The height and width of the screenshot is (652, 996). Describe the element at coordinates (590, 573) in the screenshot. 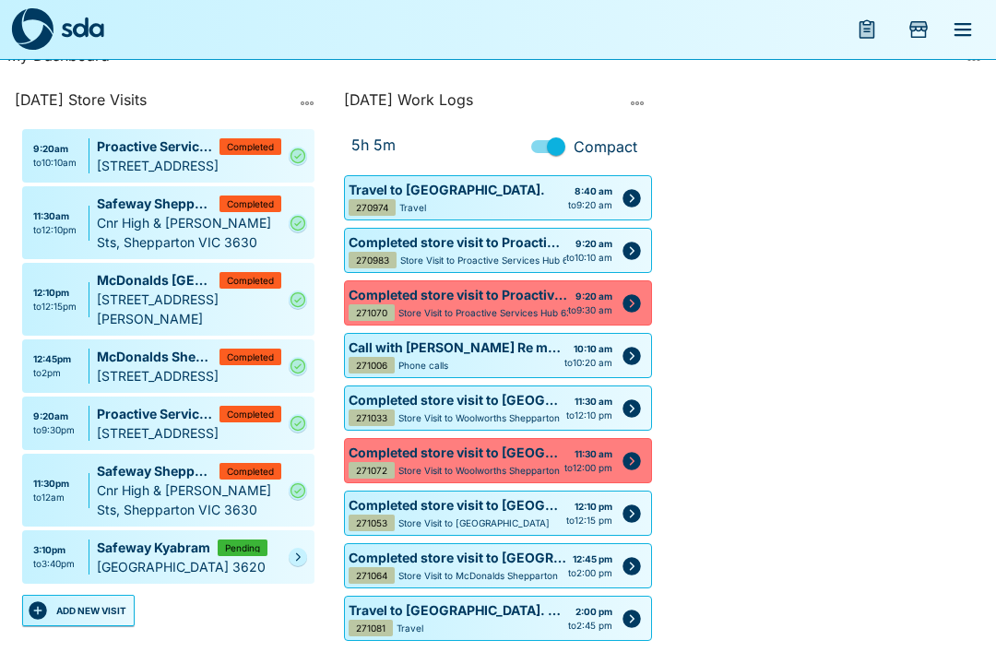

I see `span: to 2:00 pm` at that location.